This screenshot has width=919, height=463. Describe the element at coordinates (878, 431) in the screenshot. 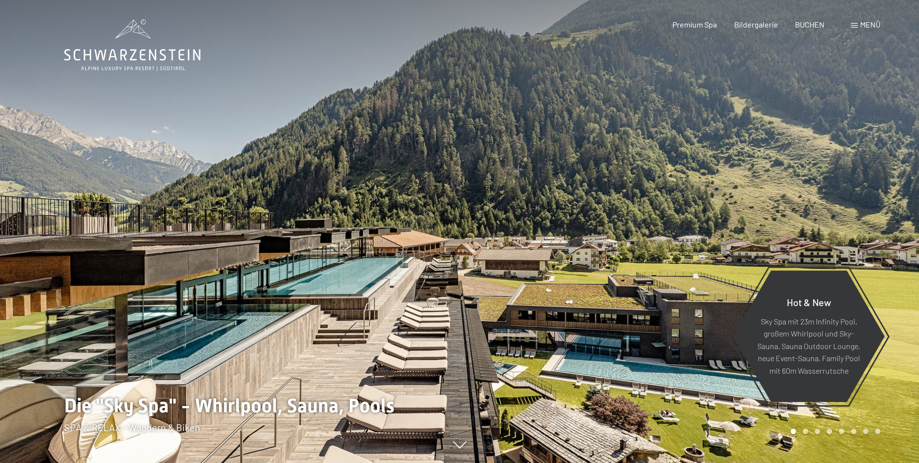

I see `div: Carousel Page 8` at that location.